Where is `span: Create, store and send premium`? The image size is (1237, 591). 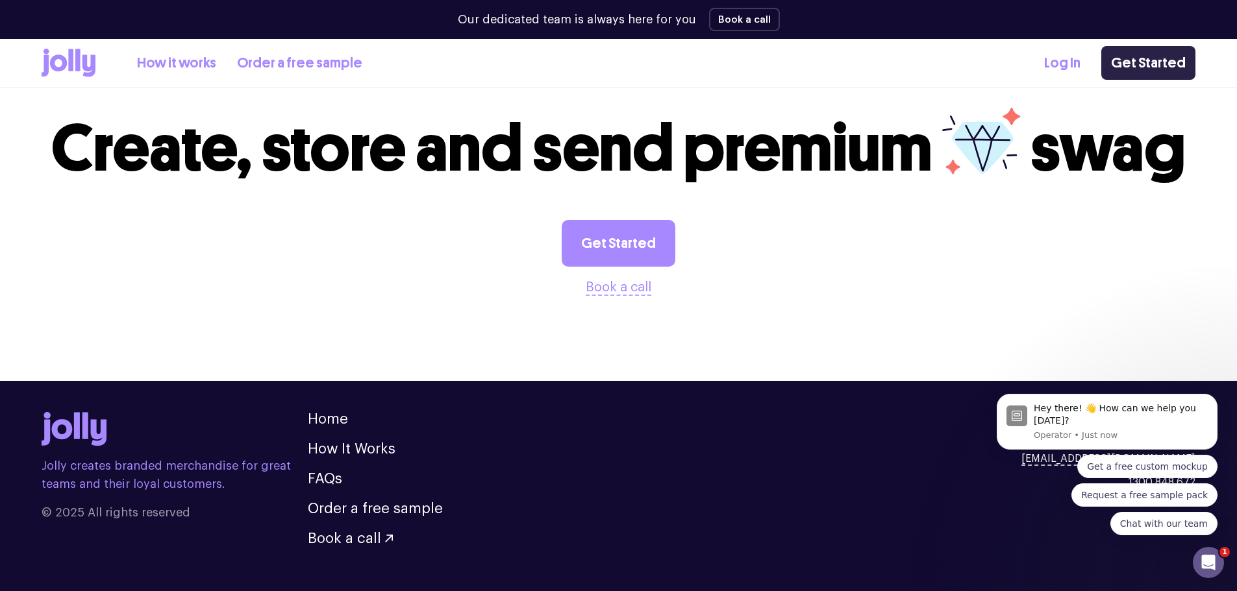
span: Create, store and send premium is located at coordinates (492, 148).